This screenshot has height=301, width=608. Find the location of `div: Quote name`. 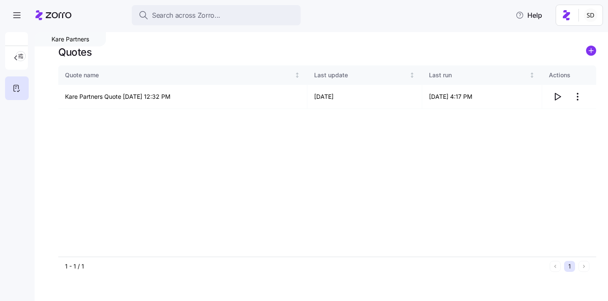

div: Quote name is located at coordinates (179, 75).